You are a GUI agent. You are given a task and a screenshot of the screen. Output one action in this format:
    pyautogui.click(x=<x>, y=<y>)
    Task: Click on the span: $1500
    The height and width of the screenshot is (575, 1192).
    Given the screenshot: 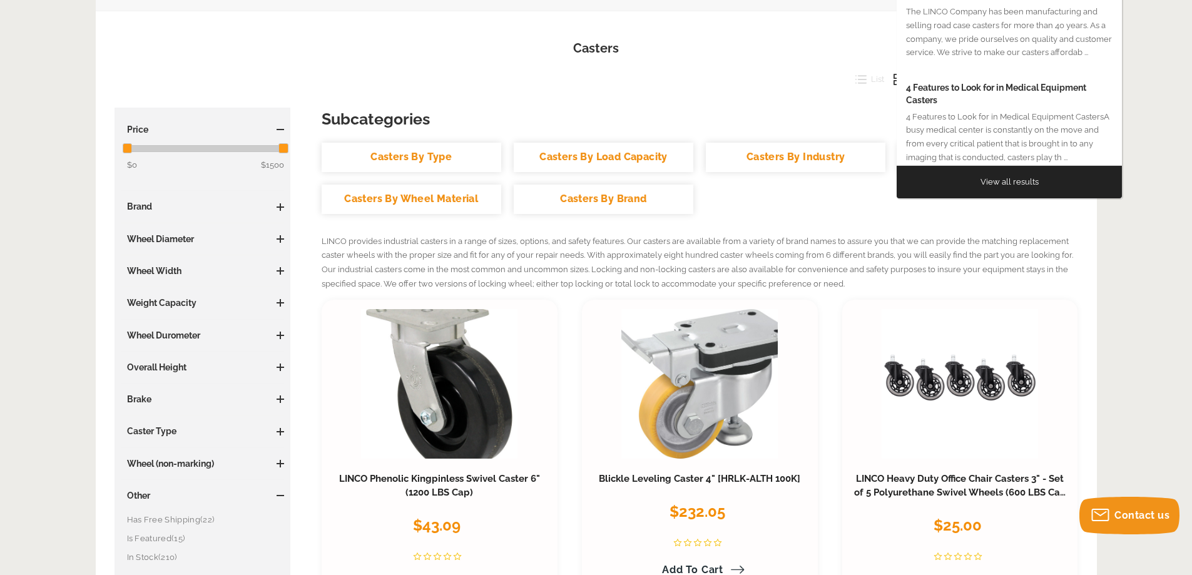 What is the action you would take?
    pyautogui.click(x=272, y=165)
    